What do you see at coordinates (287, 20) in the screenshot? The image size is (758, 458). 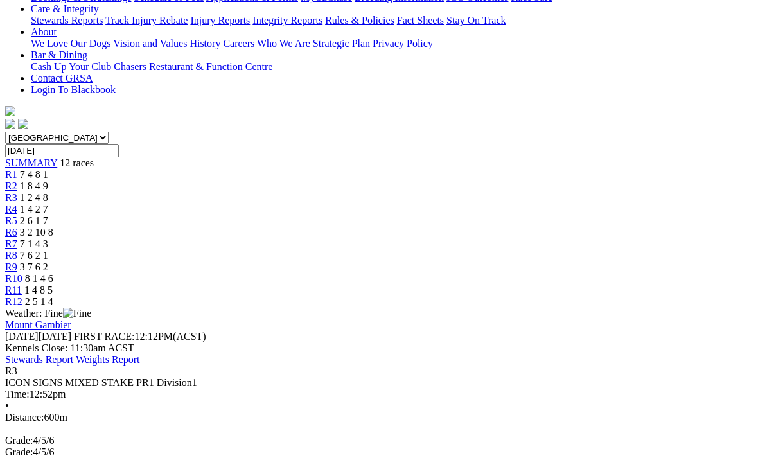 I see `a: Integrity Reports` at bounding box center [287, 20].